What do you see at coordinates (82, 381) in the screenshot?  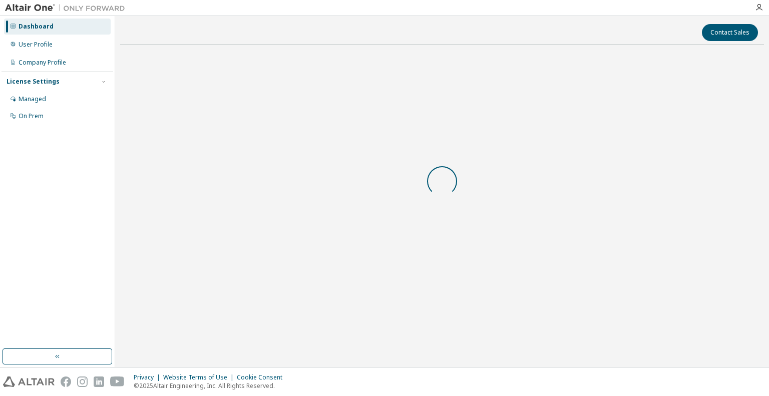 I see `img: instagram.svg` at bounding box center [82, 381].